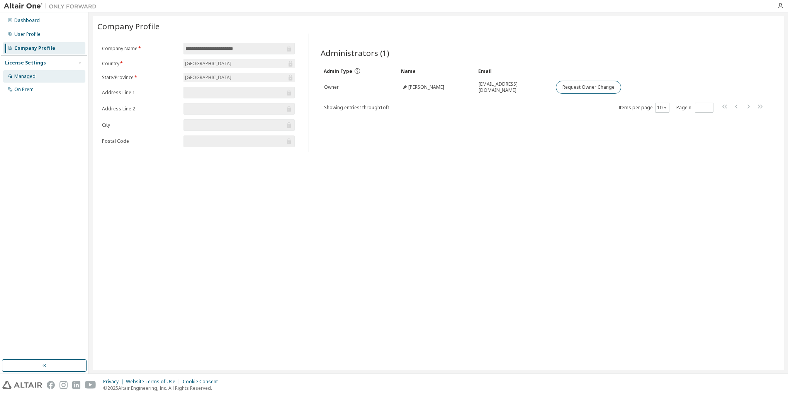  Describe the element at coordinates (140, 141) in the screenshot. I see `label: Postal Code` at that location.